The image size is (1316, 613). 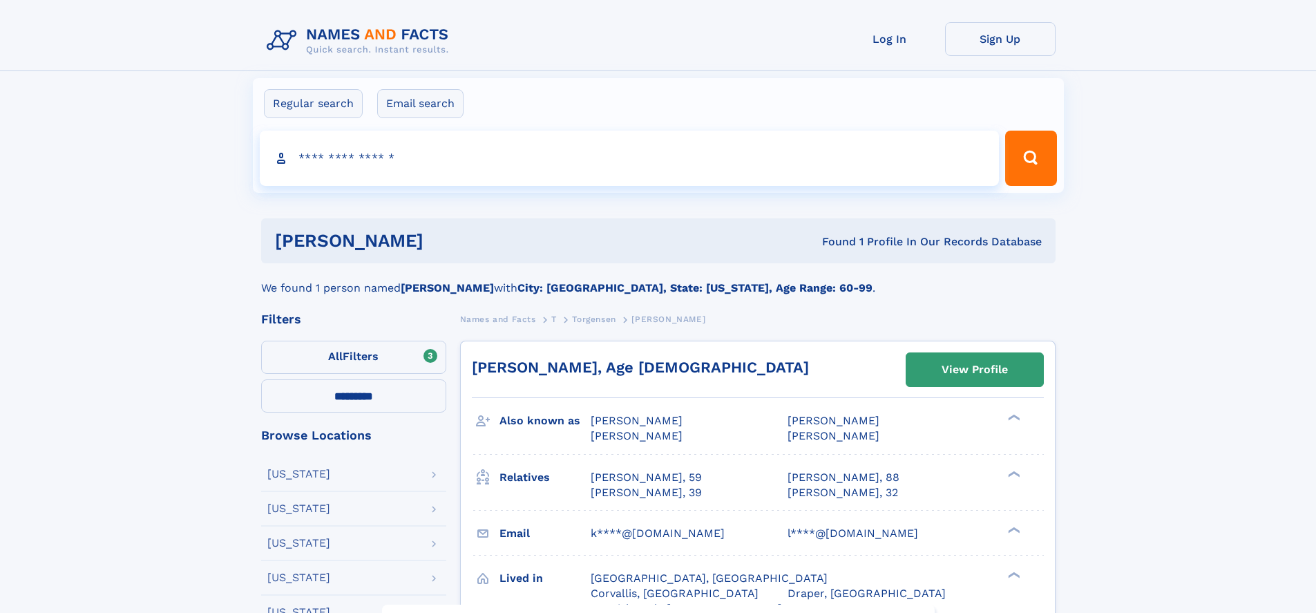 I want to click on h3: Lived in, so click(x=545, y=578).